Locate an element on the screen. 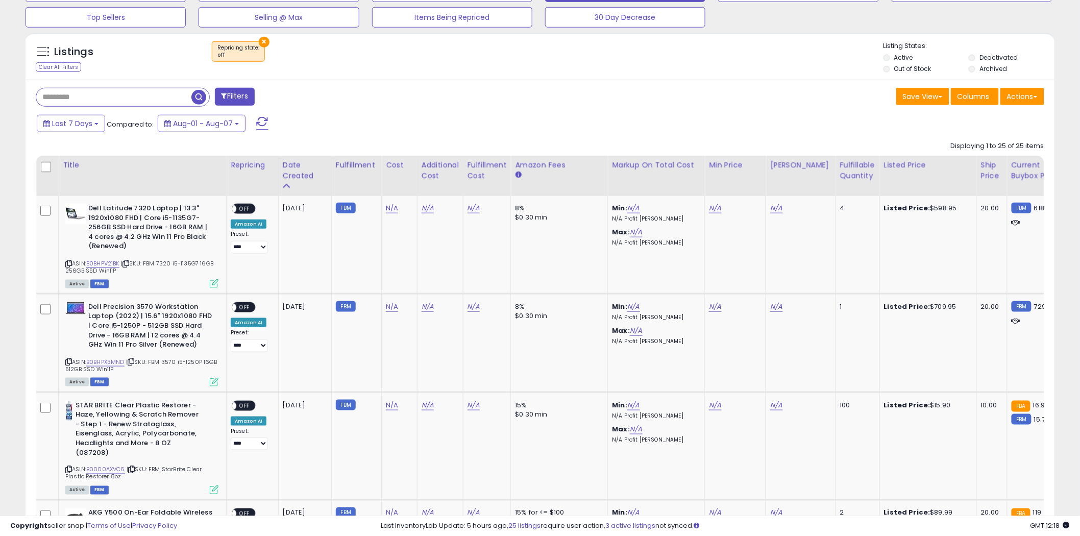  span: | SKU: FBM 7320 i5-1135G7 16GB 256GB SSD Win11P is located at coordinates (139, 267).